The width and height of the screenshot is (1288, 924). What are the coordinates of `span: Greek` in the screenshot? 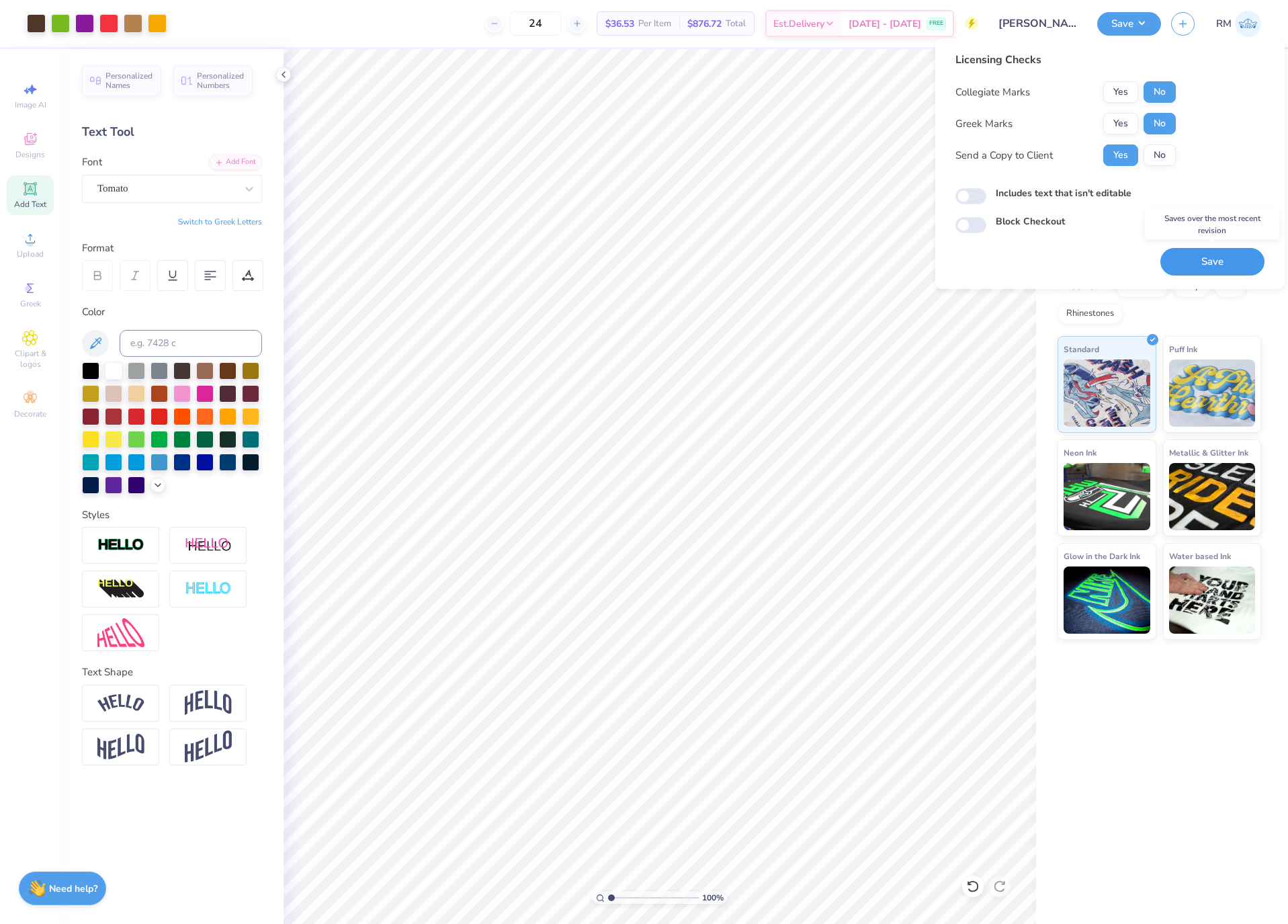 It's located at (30, 303).